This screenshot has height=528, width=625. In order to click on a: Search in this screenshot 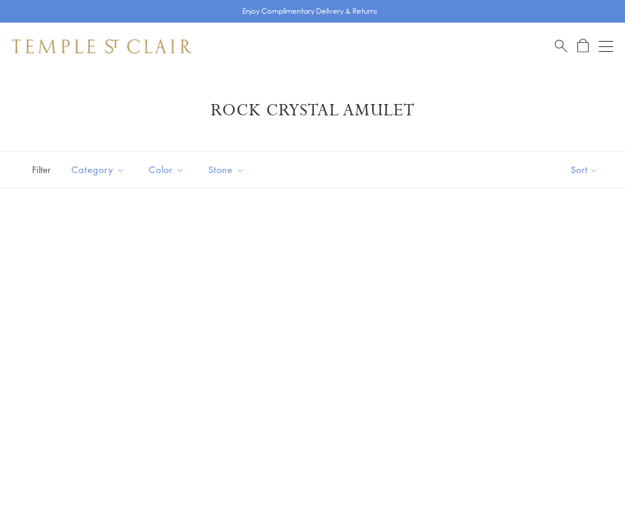, I will do `click(560, 46)`.